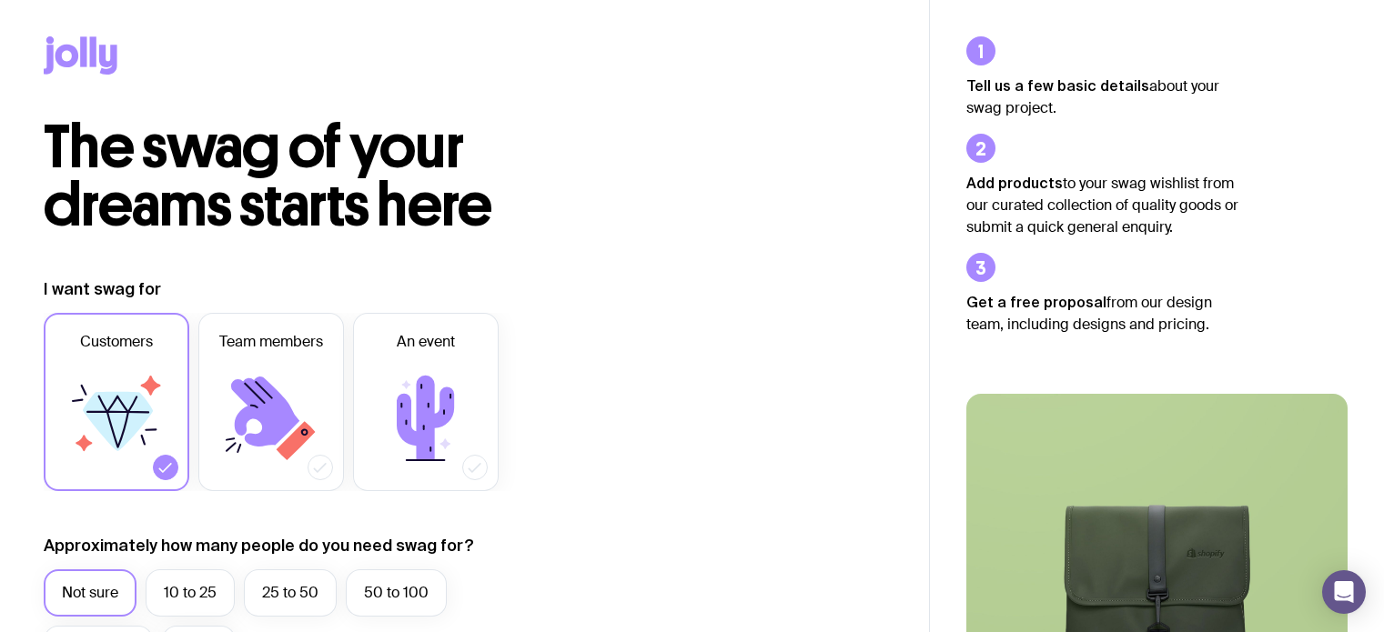 This screenshot has height=632, width=1384. What do you see at coordinates (102, 289) in the screenshot?
I see `label: I want swag for` at bounding box center [102, 289].